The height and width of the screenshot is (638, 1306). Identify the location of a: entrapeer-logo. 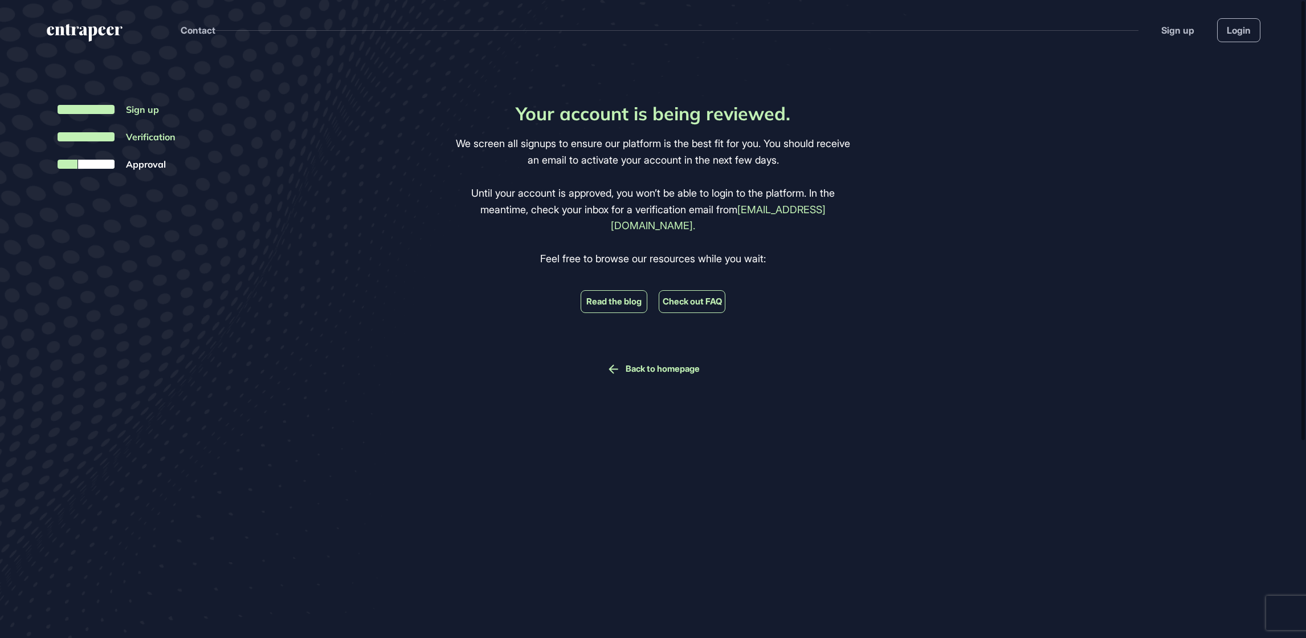
(84, 35).